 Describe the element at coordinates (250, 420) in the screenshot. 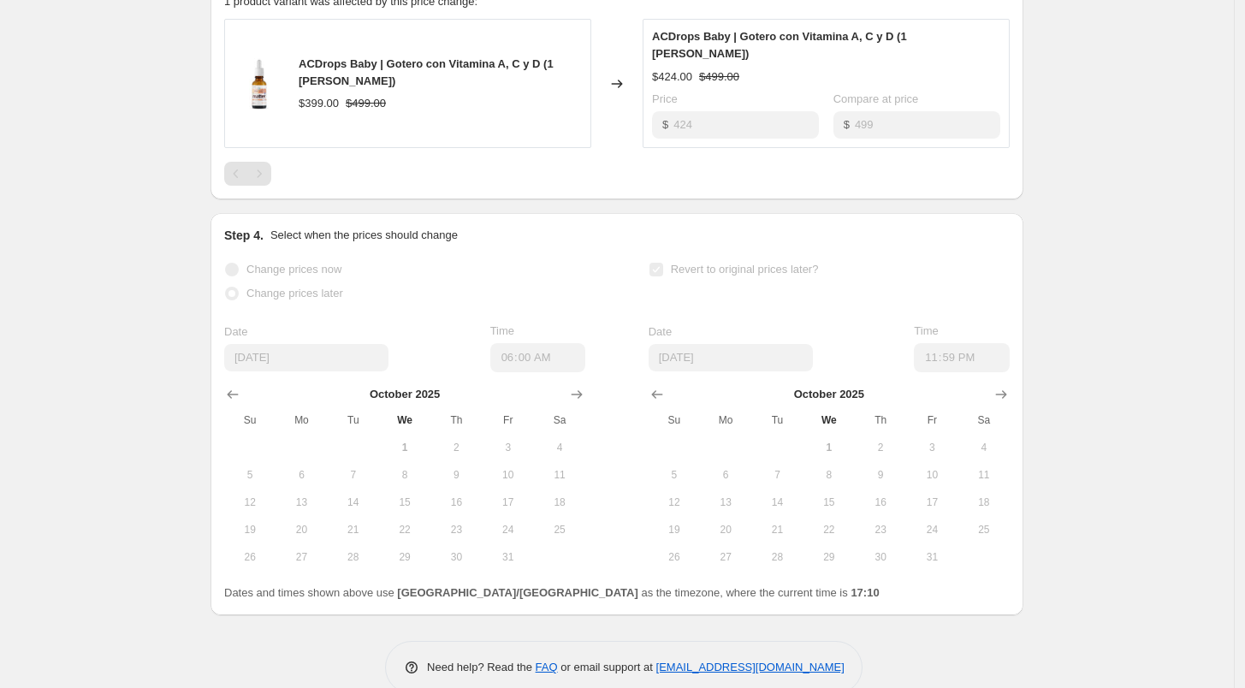

I see `span: Su` at that location.